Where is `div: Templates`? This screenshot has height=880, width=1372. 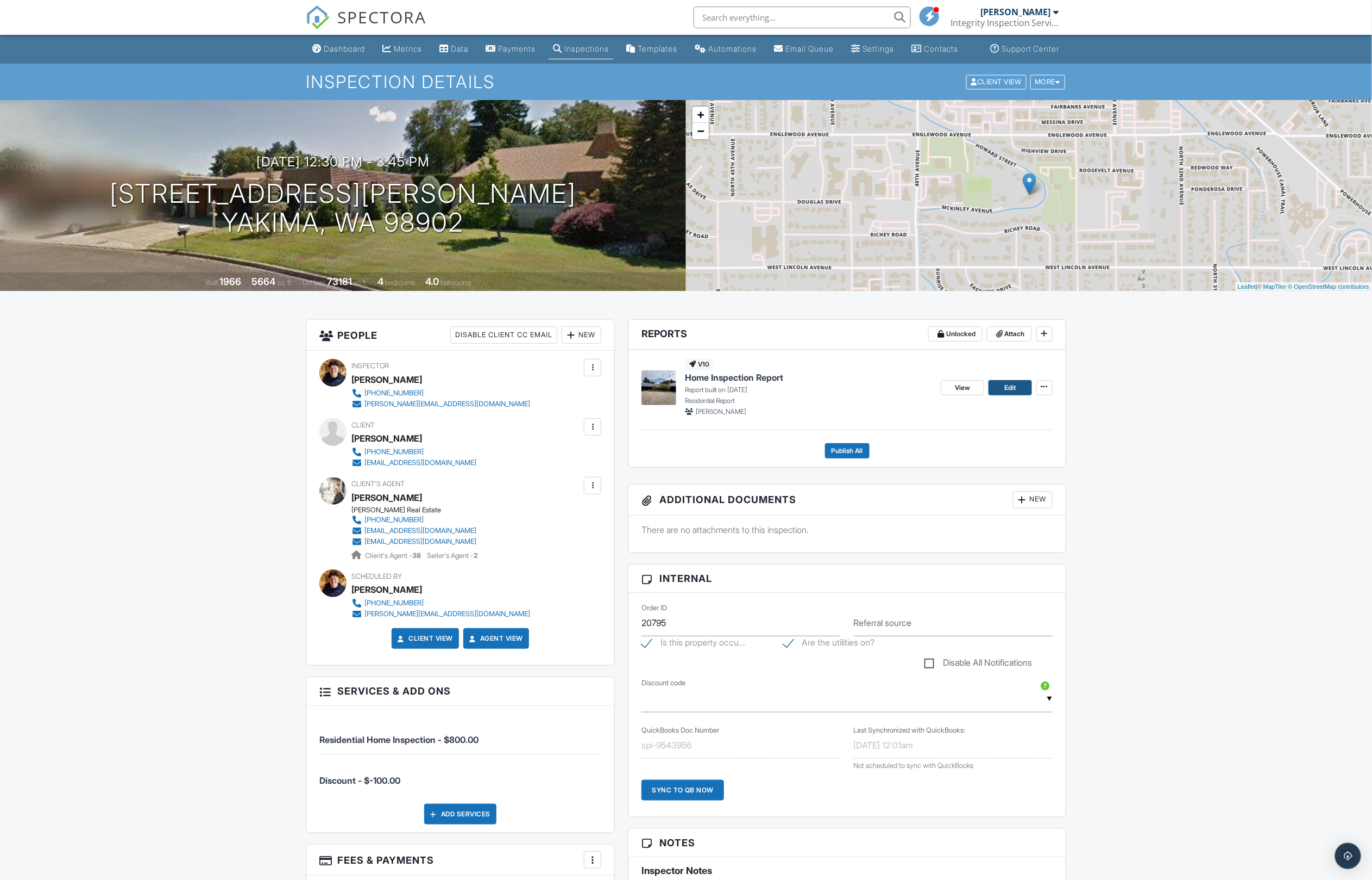 div: Templates is located at coordinates (657, 48).